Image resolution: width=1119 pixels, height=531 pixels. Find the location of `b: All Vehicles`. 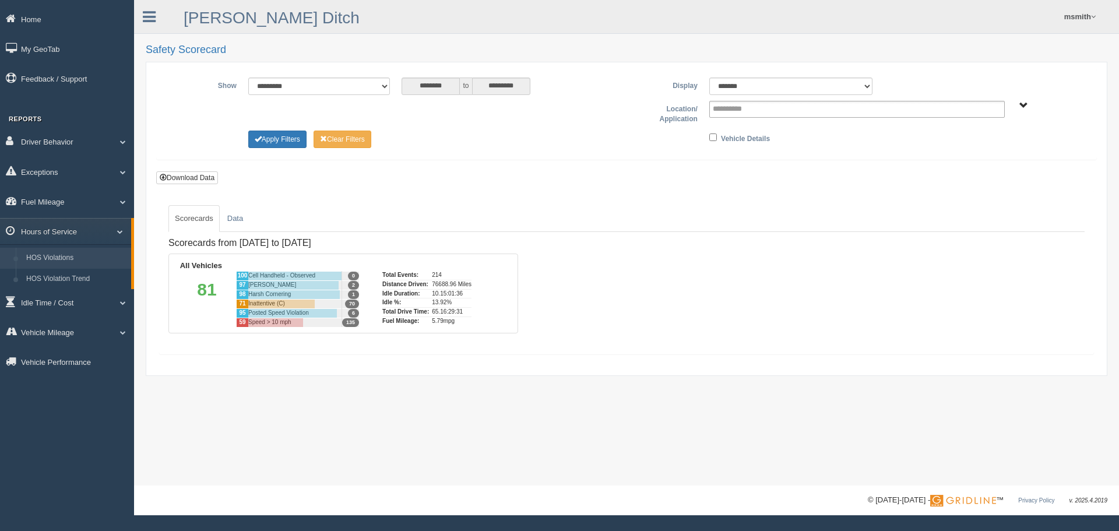

b: All Vehicles is located at coordinates (201, 265).